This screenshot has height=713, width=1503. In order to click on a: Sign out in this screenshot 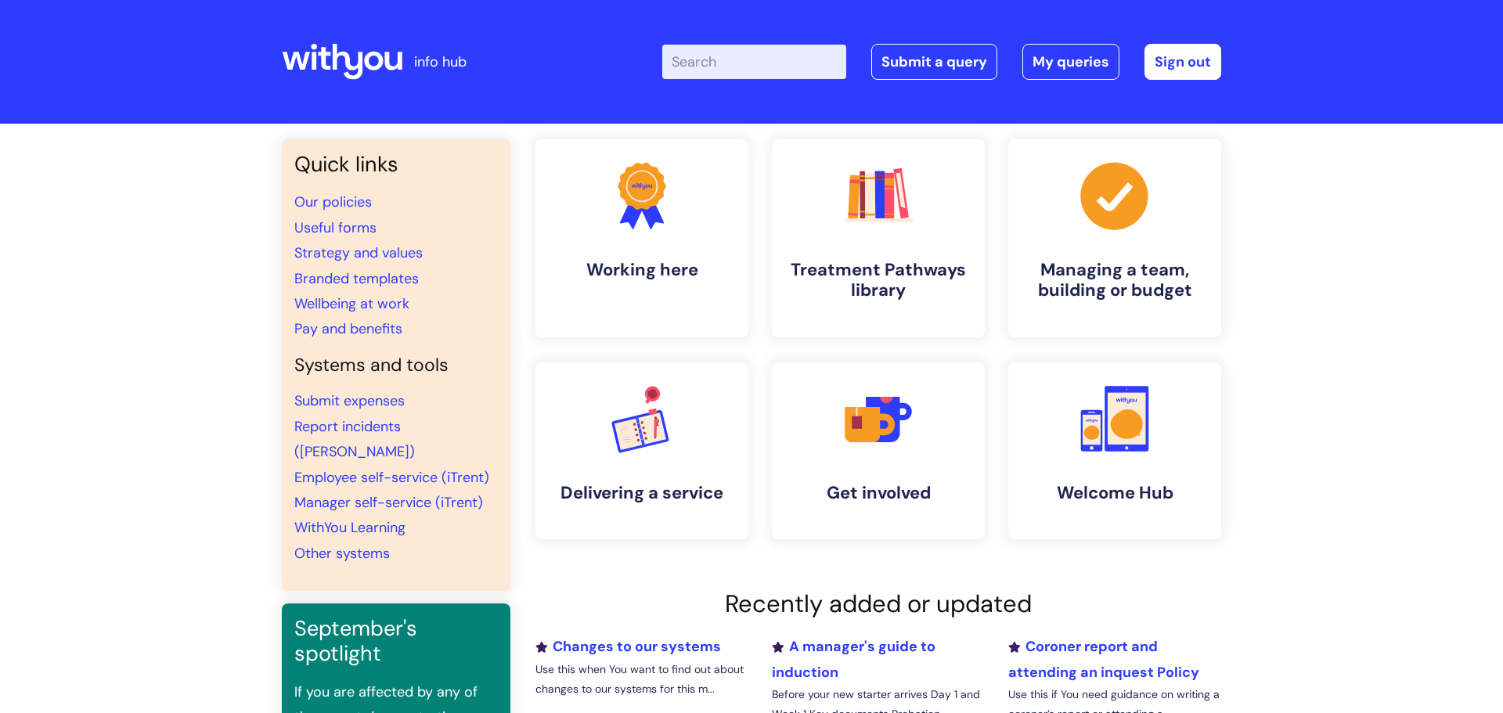, I will do `click(1183, 62)`.